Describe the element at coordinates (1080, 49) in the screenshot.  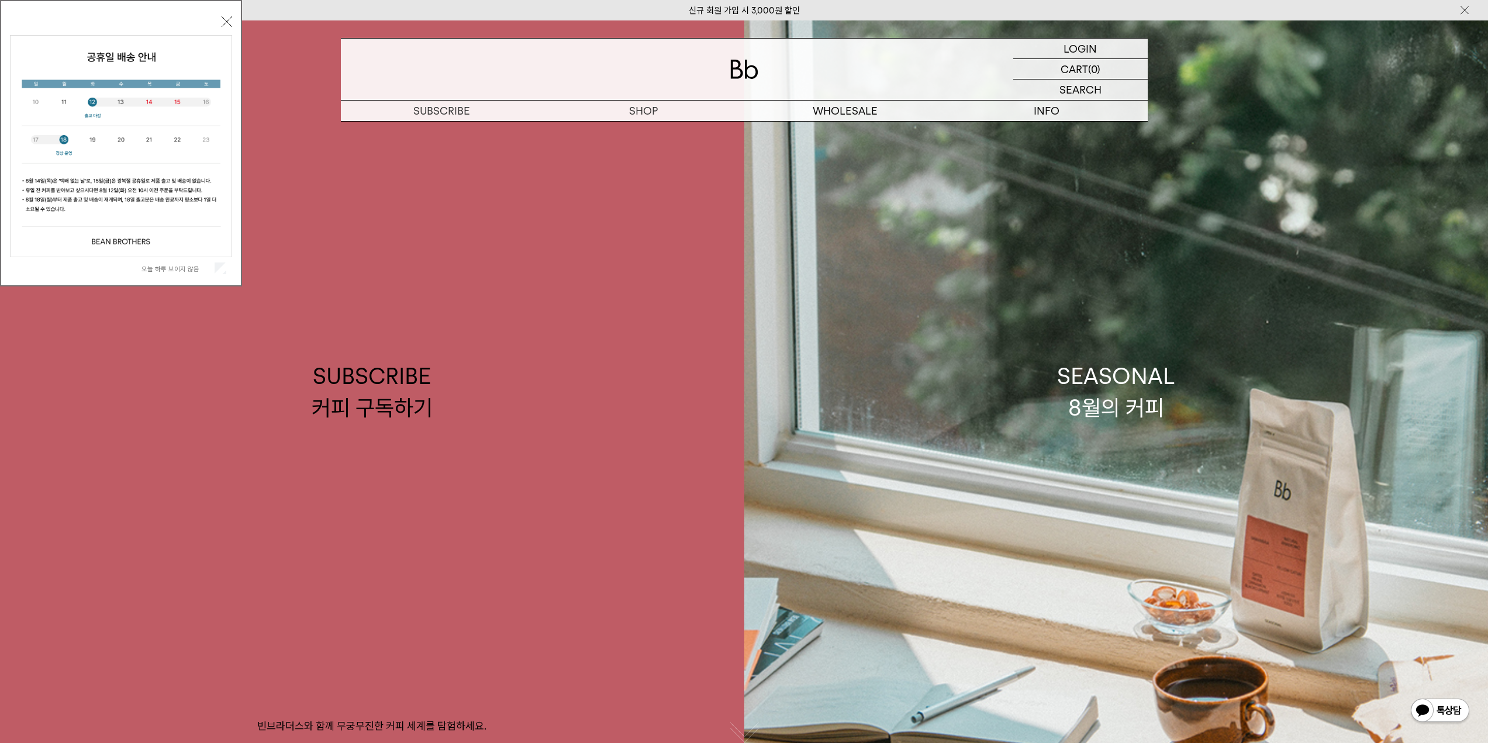
I see `p: LOGIN` at that location.